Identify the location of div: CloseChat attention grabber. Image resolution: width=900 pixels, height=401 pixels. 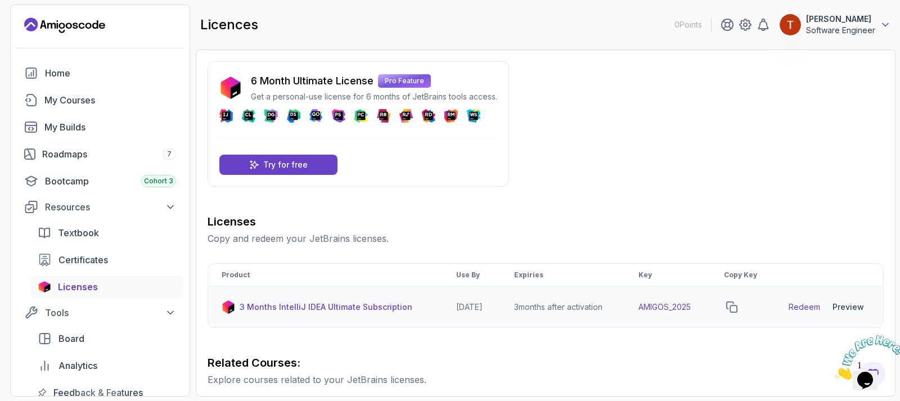
(35, 26).